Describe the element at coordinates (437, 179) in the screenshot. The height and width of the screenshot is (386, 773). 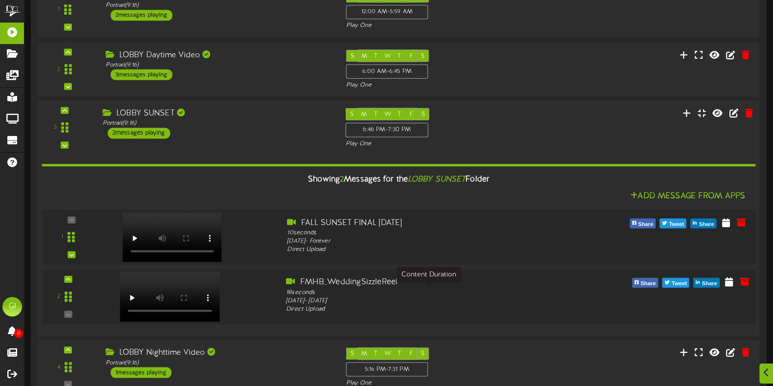
I see `i: LOBBY SUNSET` at that location.